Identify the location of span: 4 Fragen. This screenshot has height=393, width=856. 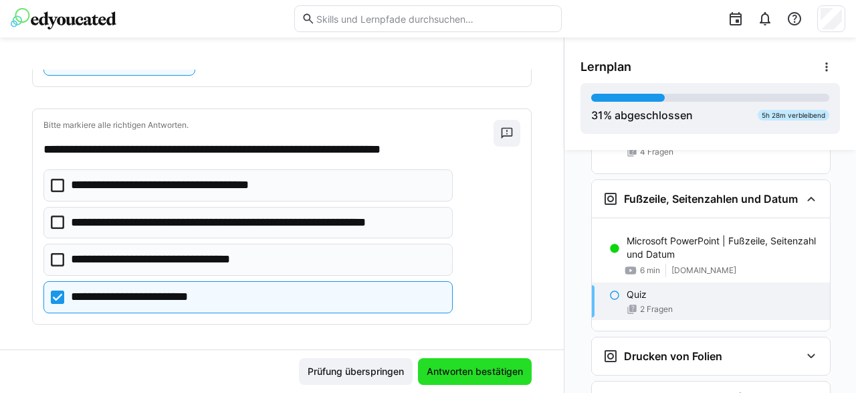
(657, 152).